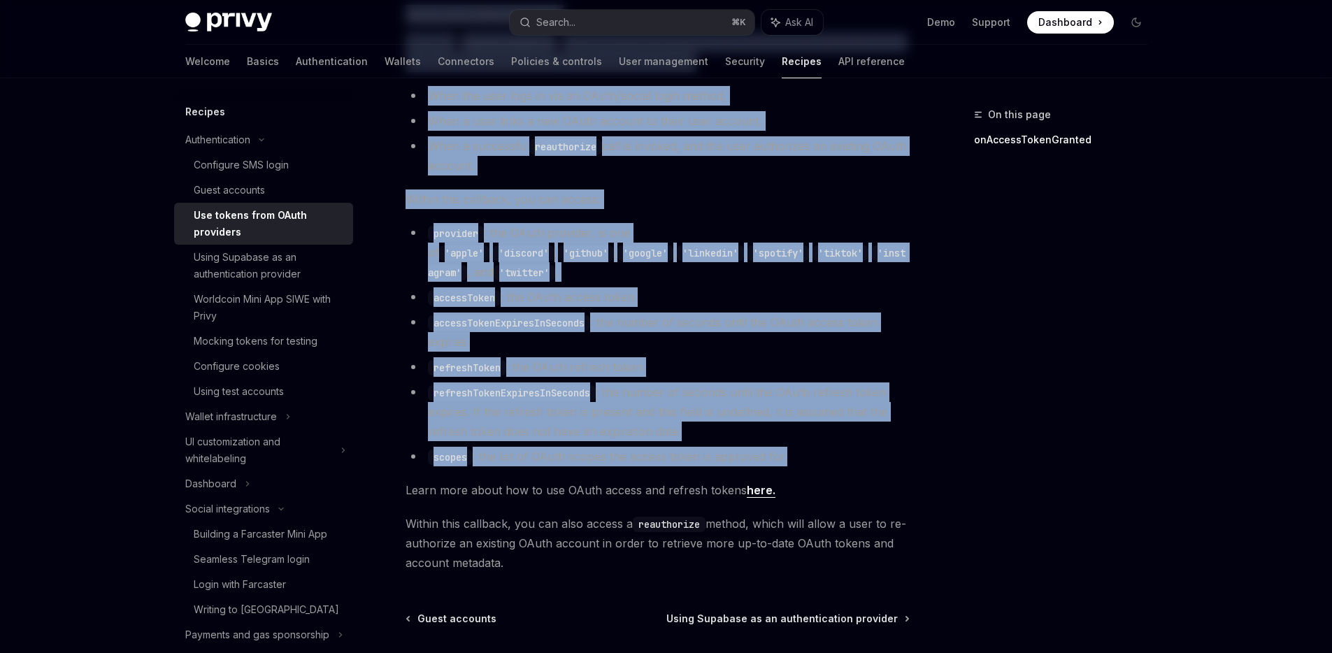 This screenshot has width=1332, height=653. Describe the element at coordinates (657, 456) in the screenshot. I see `li: : the list of OAuth scopes the access token is approved for.` at that location.